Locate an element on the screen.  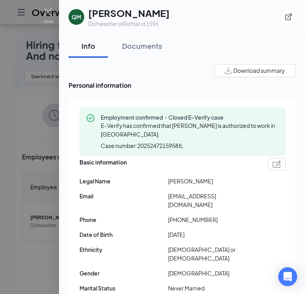
span: Ethnicity is located at coordinates (124, 250).